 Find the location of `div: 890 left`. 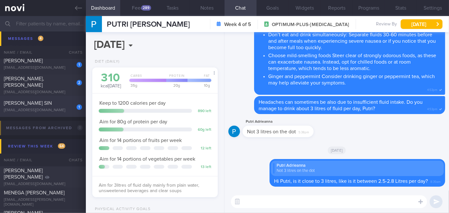

div: 890 left is located at coordinates (203, 111).